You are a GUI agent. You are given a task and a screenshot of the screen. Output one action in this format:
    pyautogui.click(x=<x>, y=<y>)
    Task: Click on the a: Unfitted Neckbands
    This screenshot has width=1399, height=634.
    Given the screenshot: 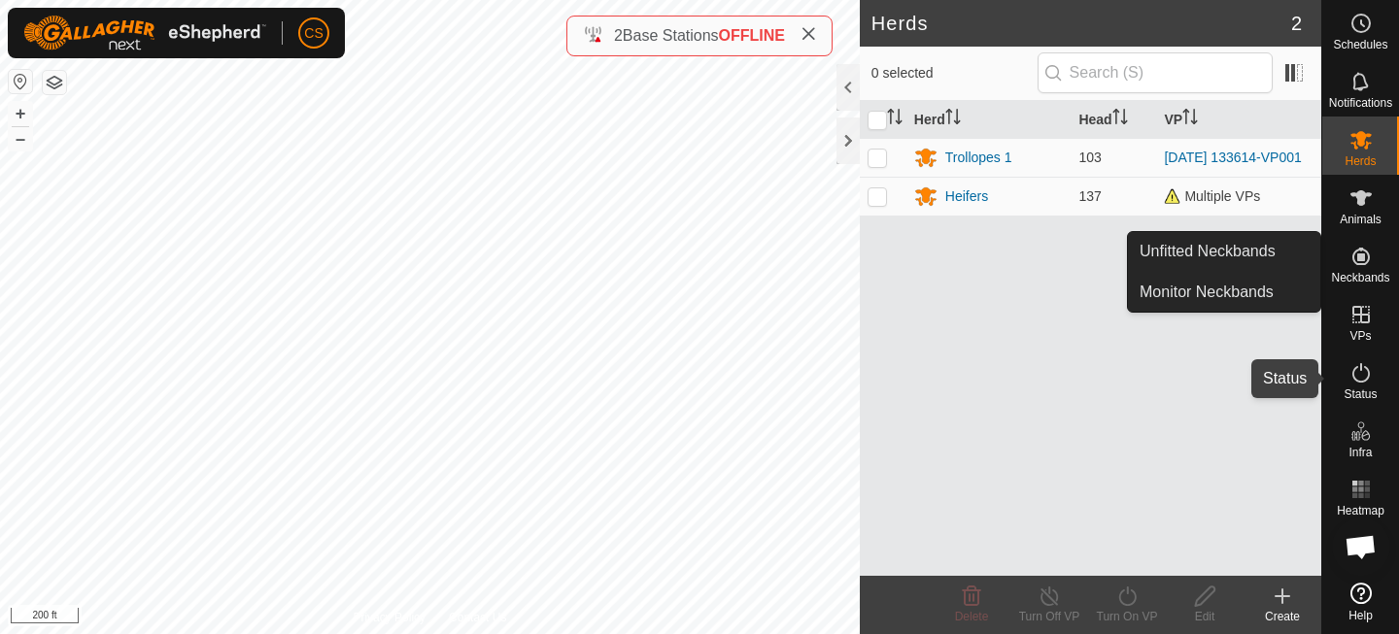 What is the action you would take?
    pyautogui.click(x=1224, y=252)
    